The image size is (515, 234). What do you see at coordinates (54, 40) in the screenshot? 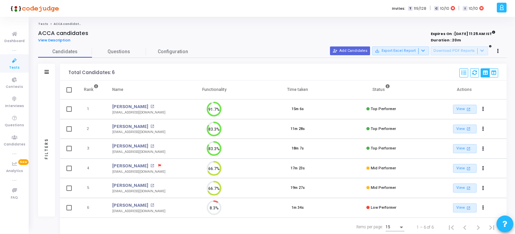
I see `span: View Description` at bounding box center [54, 40].